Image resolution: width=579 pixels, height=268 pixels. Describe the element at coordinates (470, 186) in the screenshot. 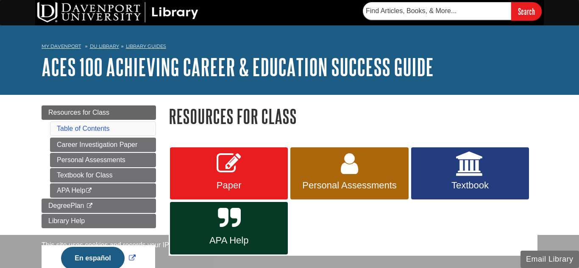

I see `span: Textbook` at that location.